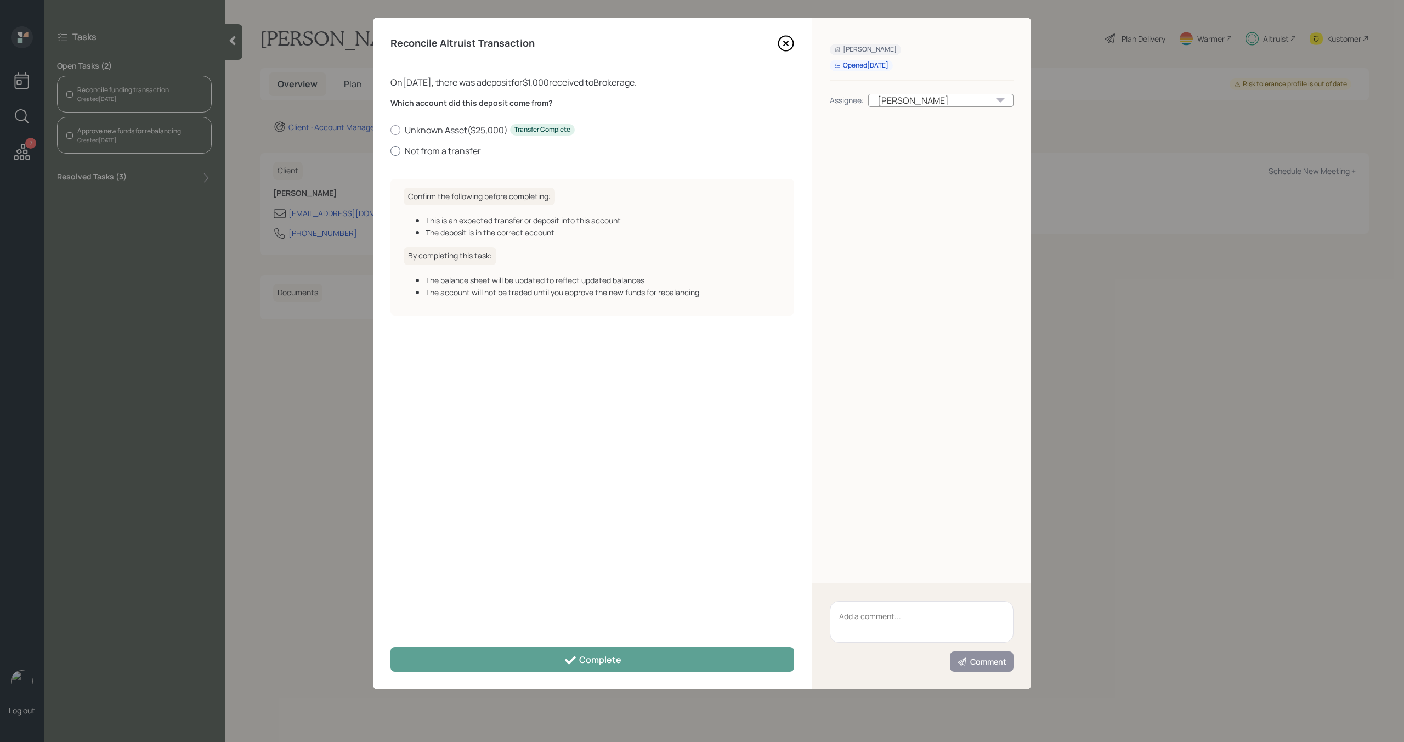  Describe the element at coordinates (592, 151) in the screenshot. I see `label: Not from a transfer` at that location.